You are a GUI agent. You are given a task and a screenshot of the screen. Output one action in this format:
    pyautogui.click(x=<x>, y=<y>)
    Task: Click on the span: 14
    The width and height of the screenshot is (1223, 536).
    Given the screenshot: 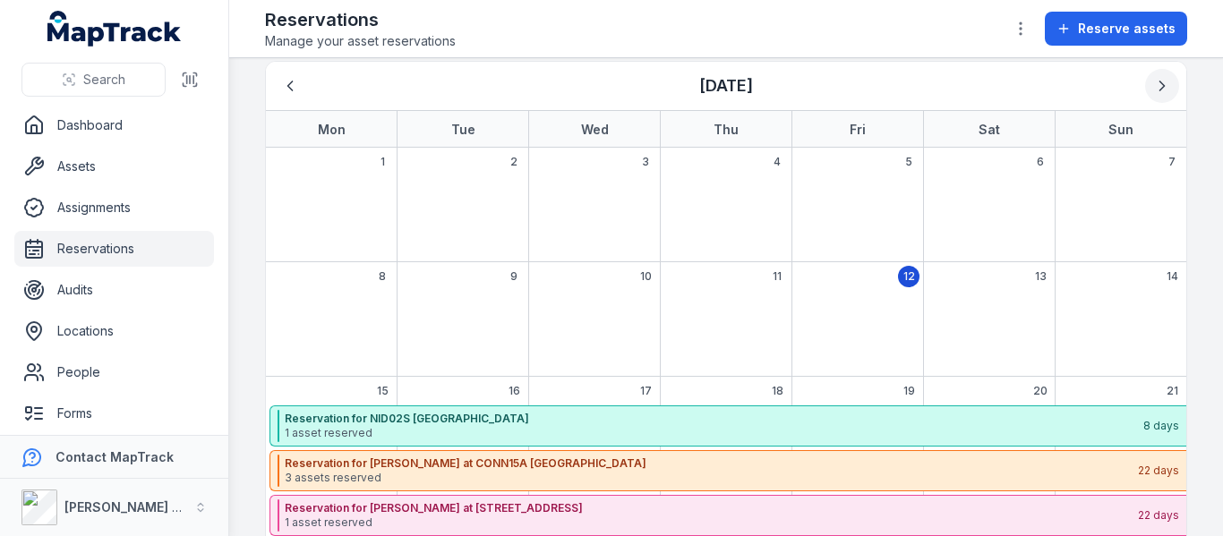 What is the action you would take?
    pyautogui.click(x=1172, y=277)
    